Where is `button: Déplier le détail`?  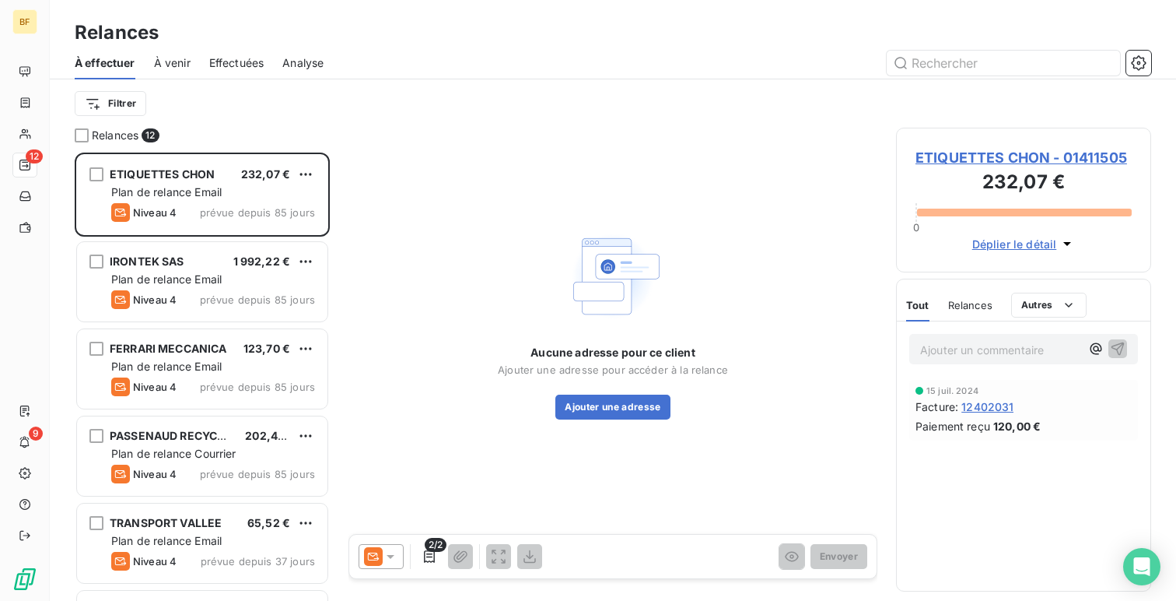 button: Déplier le détail is located at coordinates (1024, 243).